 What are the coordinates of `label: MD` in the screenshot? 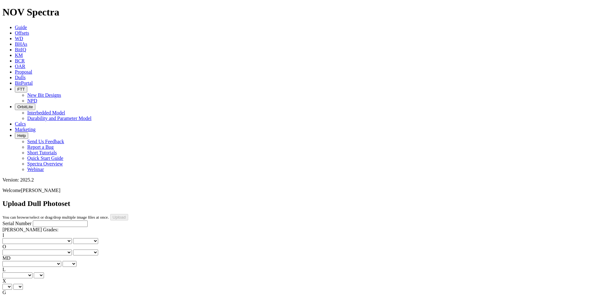 It's located at (7, 258).